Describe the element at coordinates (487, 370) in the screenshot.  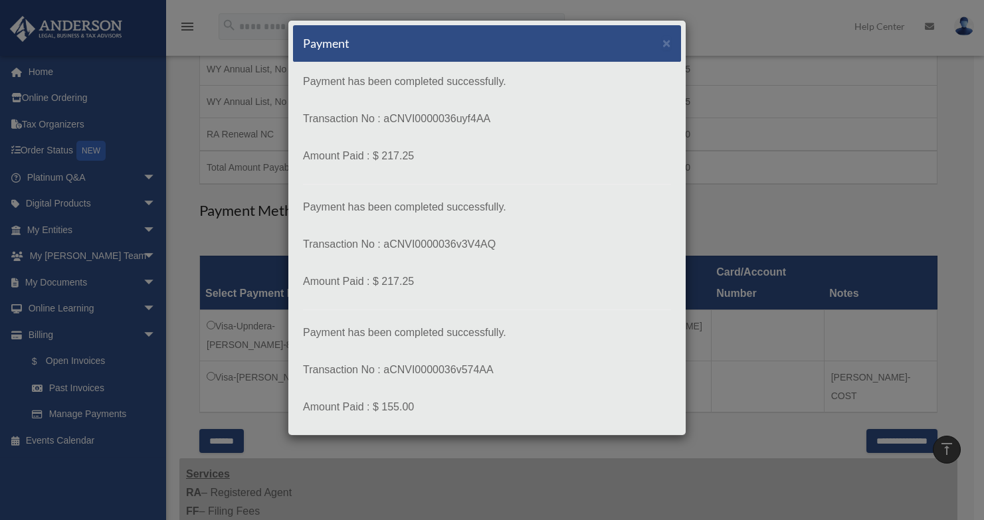
I see `p: Transaction No : aCNVI0000036v574AA` at that location.